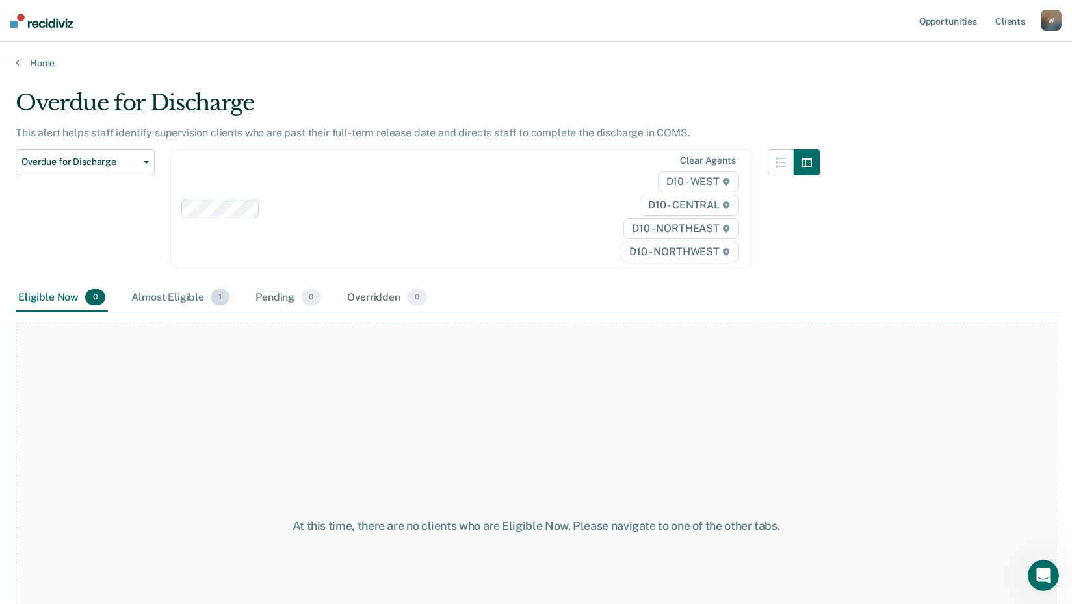 The height and width of the screenshot is (604, 1072). I want to click on div: Overridden0, so click(387, 298).